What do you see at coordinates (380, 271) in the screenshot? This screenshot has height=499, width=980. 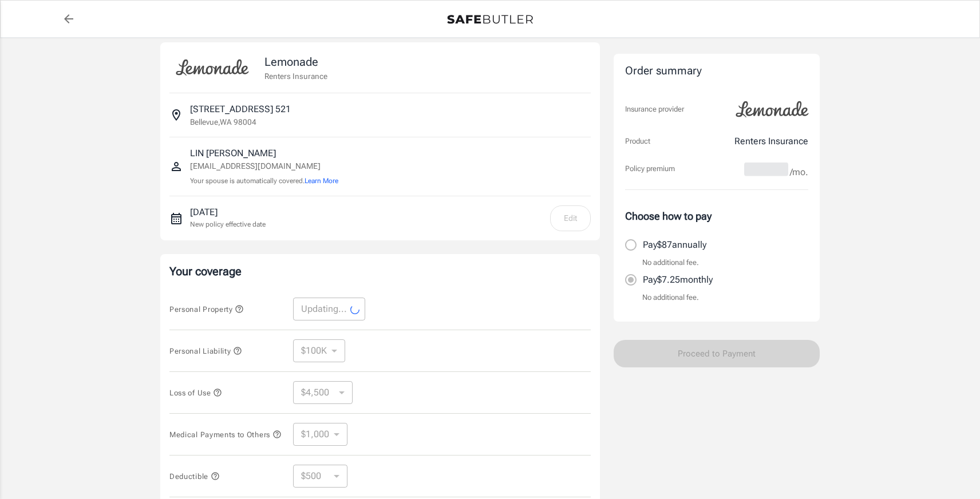 I see `p: Your coverage` at bounding box center [380, 271].